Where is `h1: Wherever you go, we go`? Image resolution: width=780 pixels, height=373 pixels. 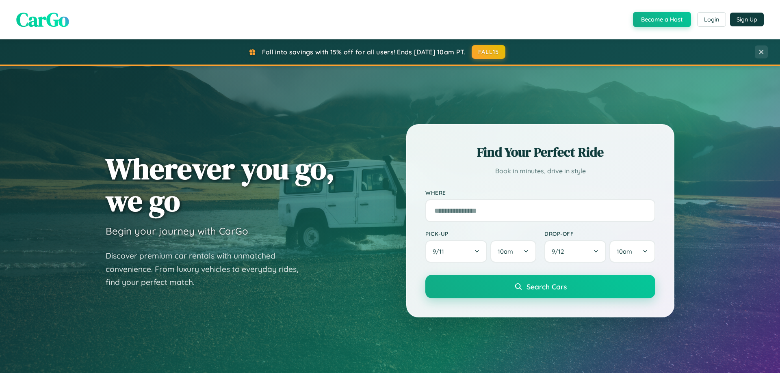 h1: Wherever you go, we go is located at coordinates (220, 185).